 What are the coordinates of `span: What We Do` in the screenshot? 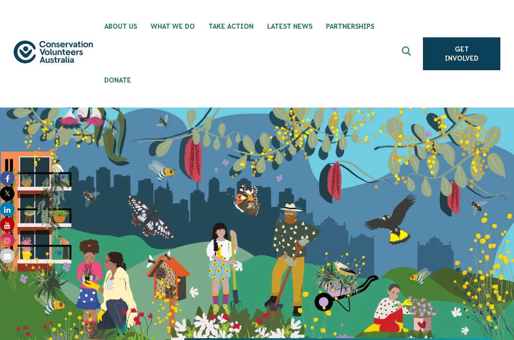 It's located at (172, 26).